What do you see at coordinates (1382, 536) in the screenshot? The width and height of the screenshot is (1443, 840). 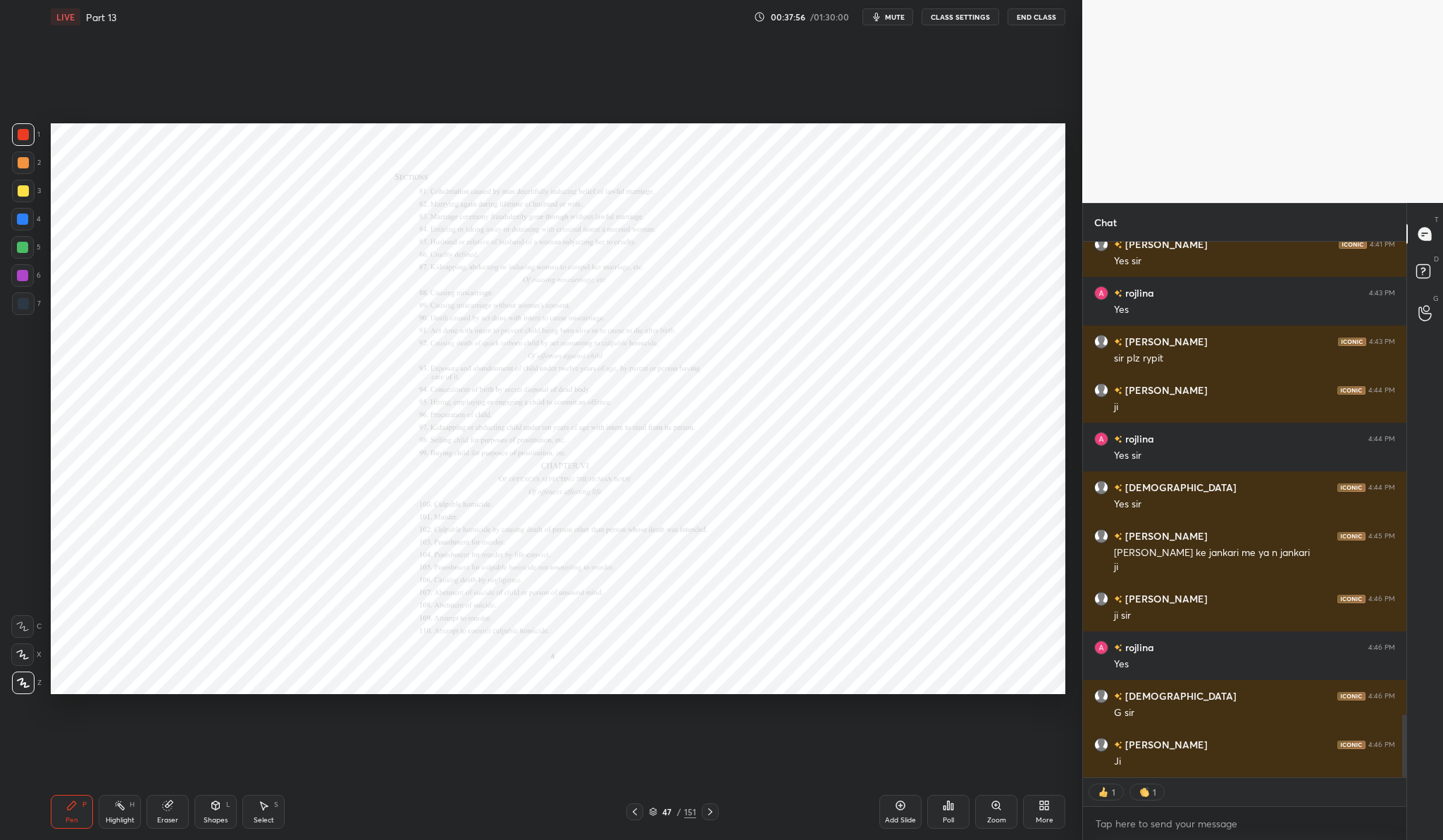 I see `div: 4:45 PM` at bounding box center [1382, 536].